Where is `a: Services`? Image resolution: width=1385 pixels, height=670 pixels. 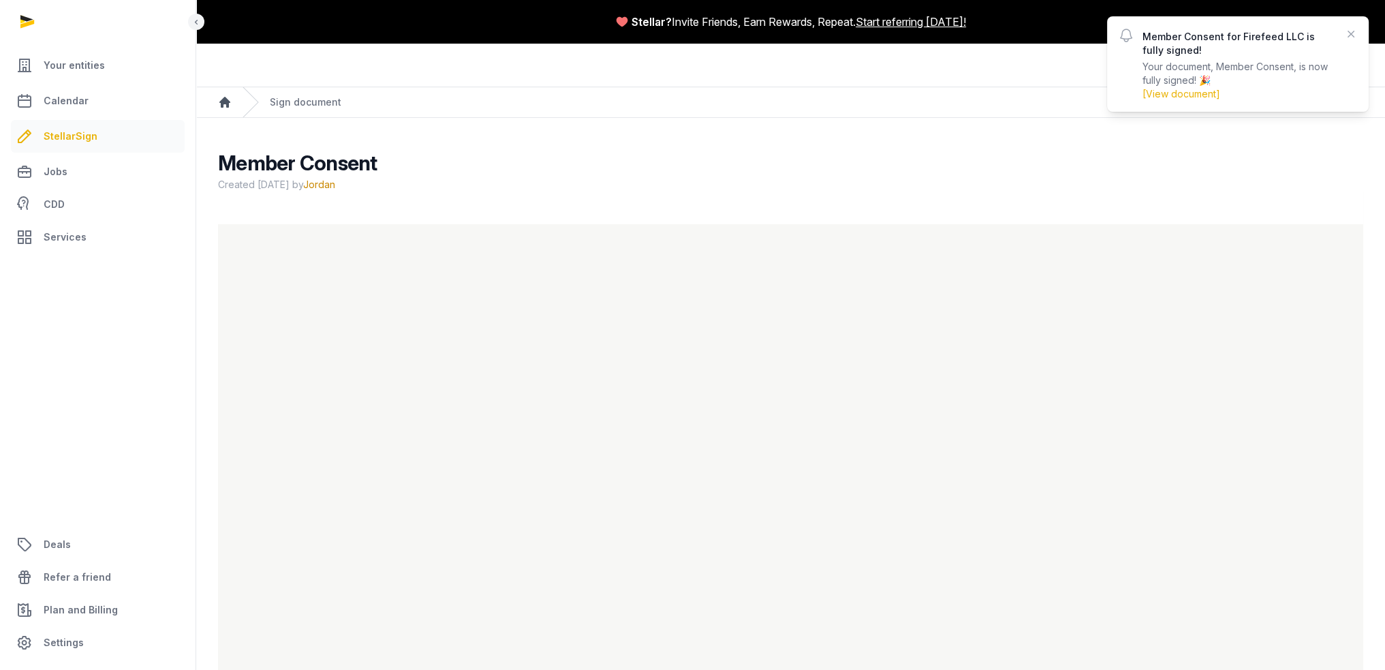 a: Services is located at coordinates (97, 237).